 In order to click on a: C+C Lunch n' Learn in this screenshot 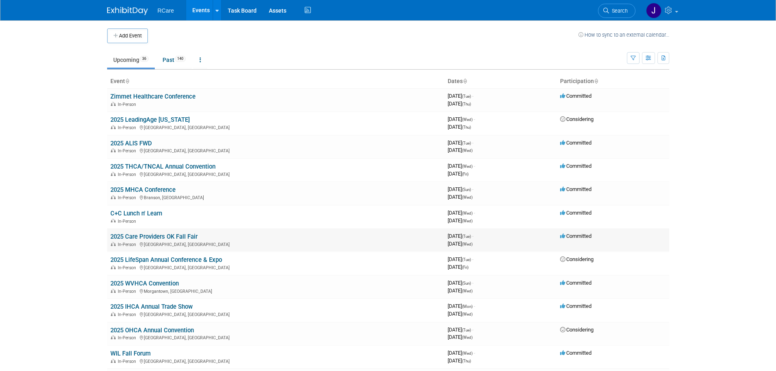, I will do `click(136, 213)`.